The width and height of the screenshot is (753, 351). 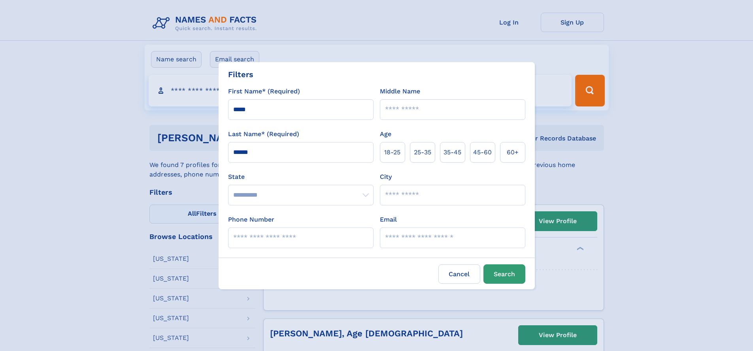 What do you see at coordinates (385, 134) in the screenshot?
I see `label: Age` at bounding box center [385, 134].